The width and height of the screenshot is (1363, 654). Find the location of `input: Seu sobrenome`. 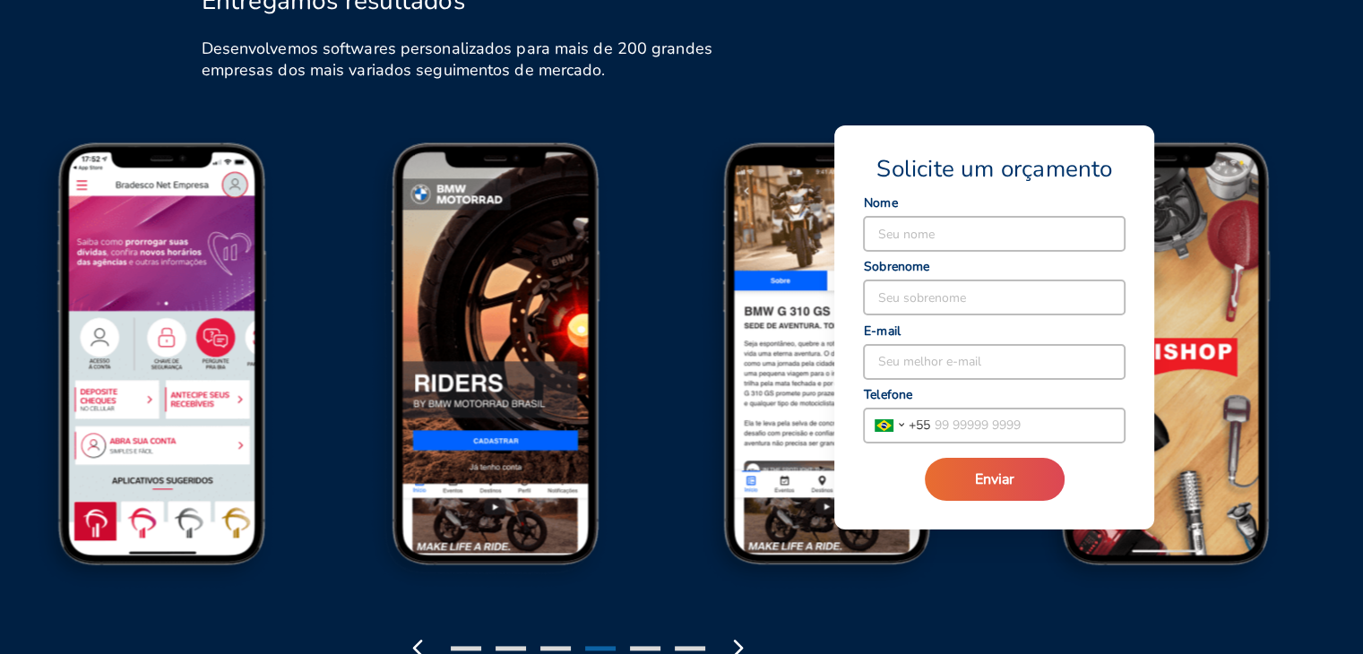

input: Seu sobrenome is located at coordinates (994, 298).